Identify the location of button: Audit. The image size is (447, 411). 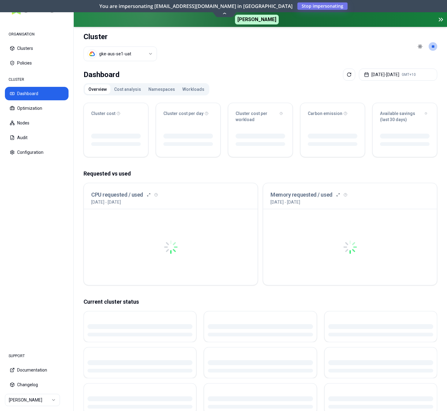
(37, 138).